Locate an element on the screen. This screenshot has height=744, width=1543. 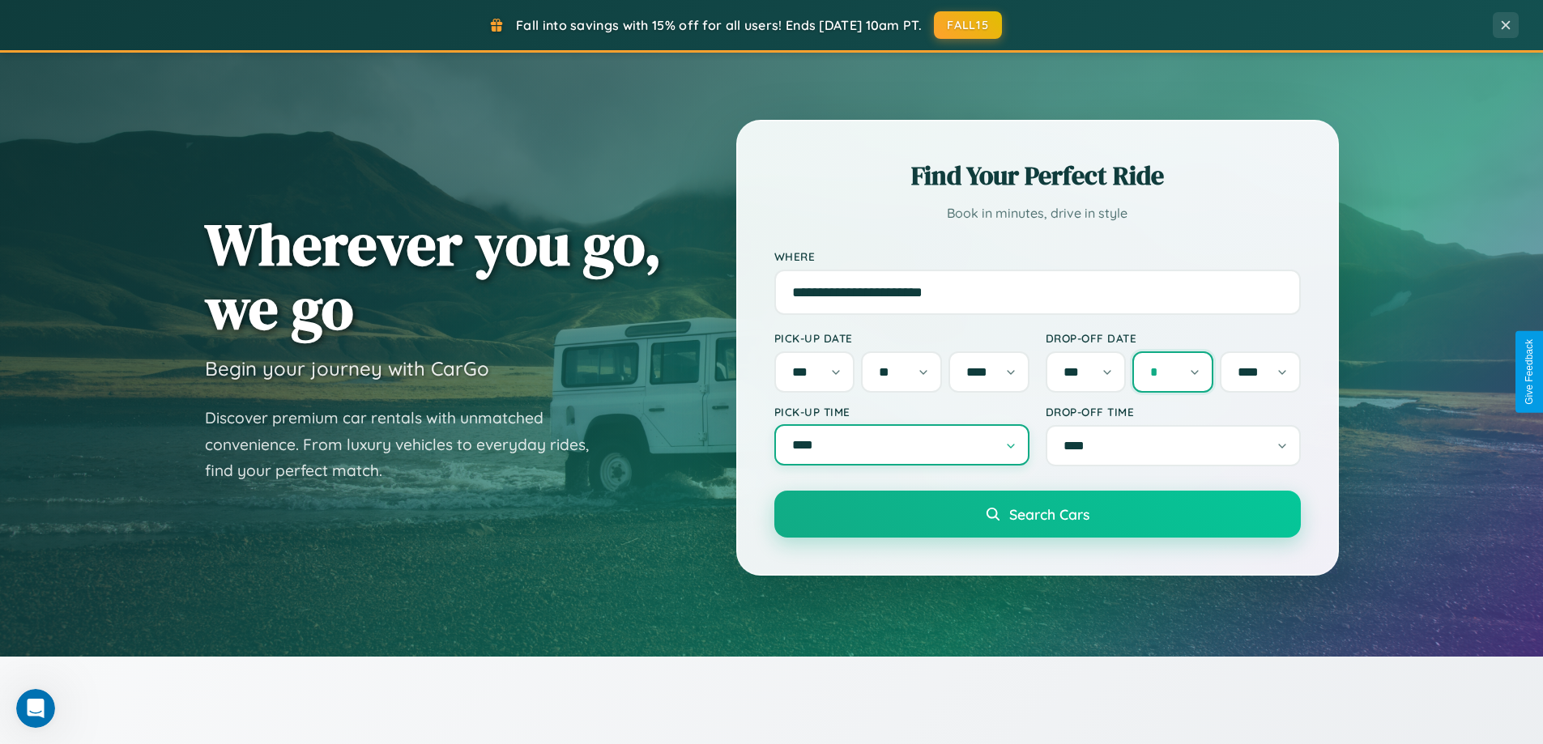
h3: Begin your journey with CarGo is located at coordinates (347, 368).